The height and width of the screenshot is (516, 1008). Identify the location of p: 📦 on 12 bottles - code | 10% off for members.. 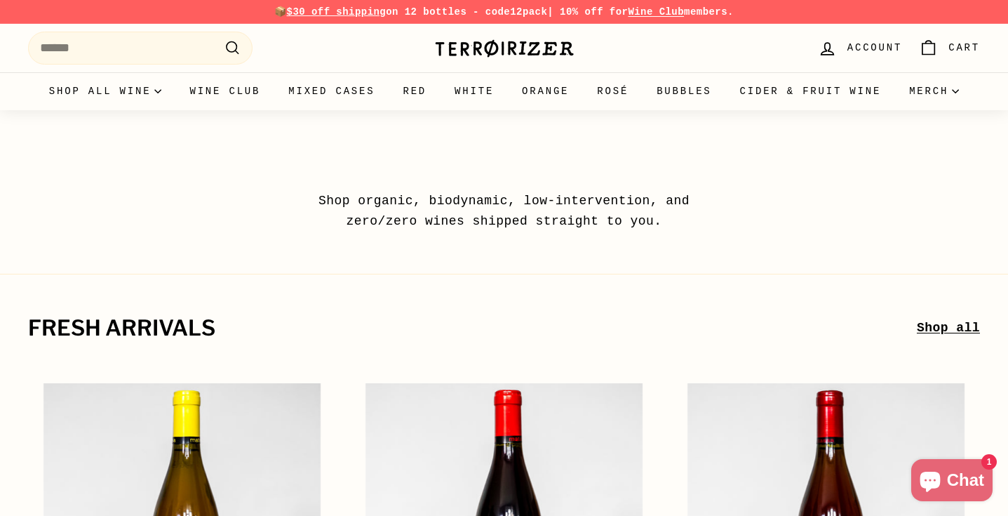
(504, 12).